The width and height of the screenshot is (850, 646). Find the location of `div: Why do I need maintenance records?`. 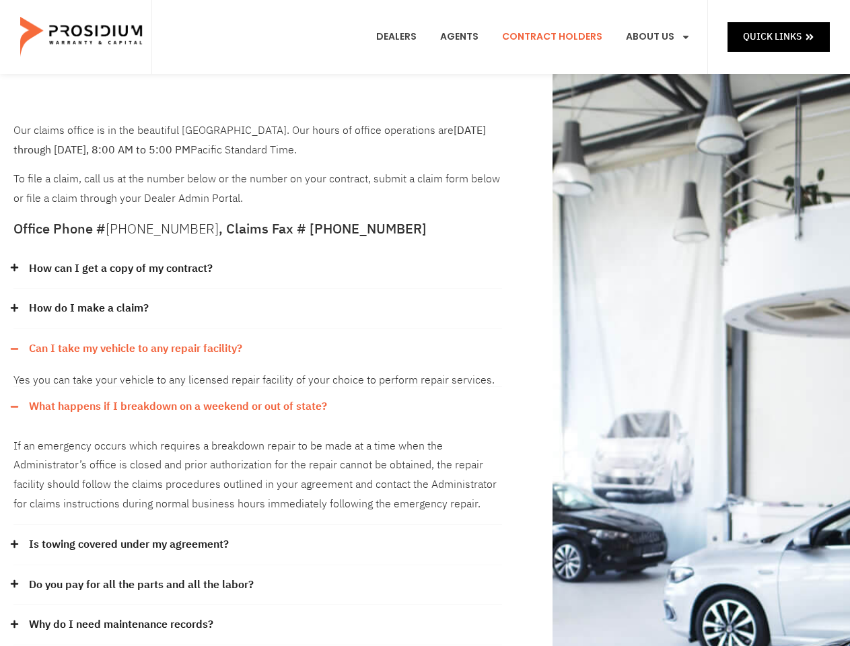

div: Why do I need maintenance records? is located at coordinates (258, 625).